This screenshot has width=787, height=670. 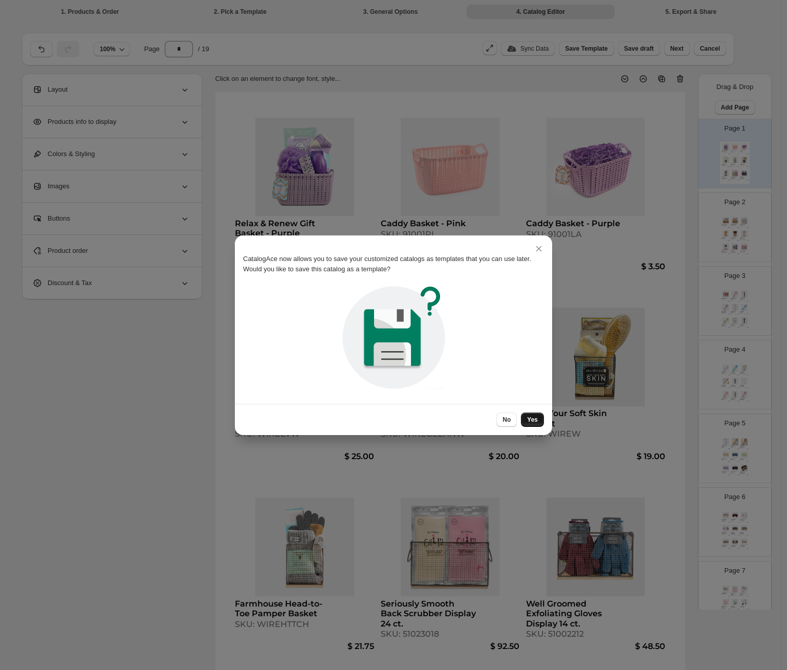 I want to click on p: CatalogAce now allows you to save your customized catalogs as templates that you can use later. W..., so click(x=394, y=264).